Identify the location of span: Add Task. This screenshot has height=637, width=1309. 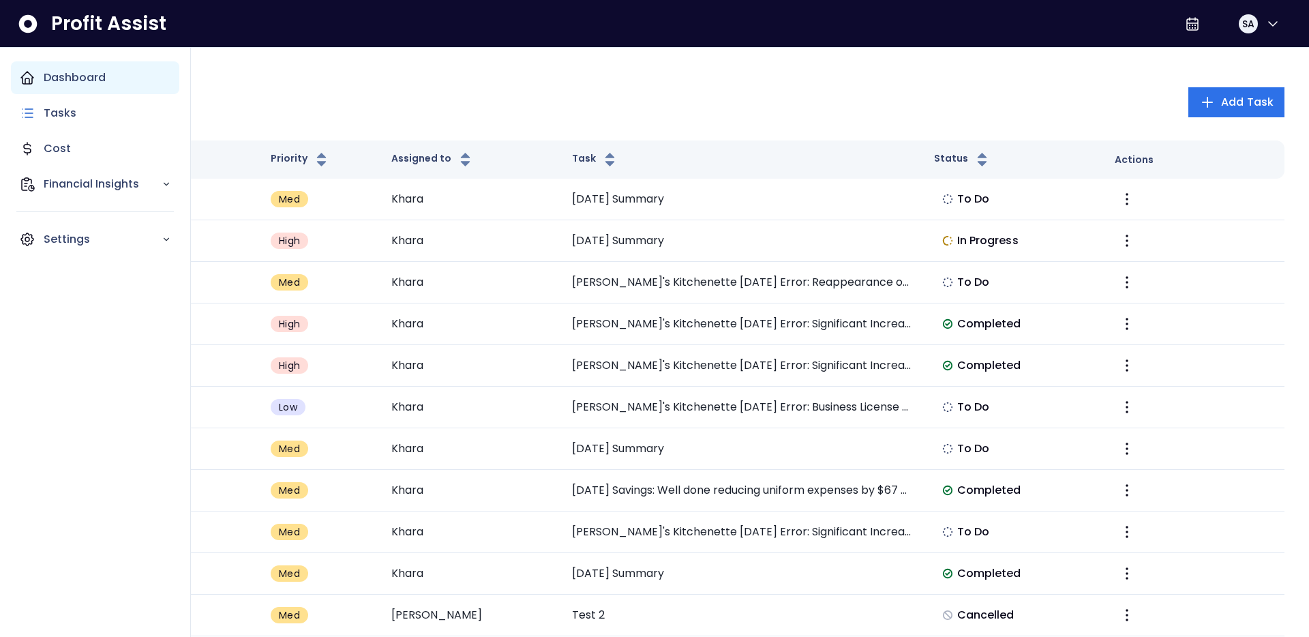
(1247, 102).